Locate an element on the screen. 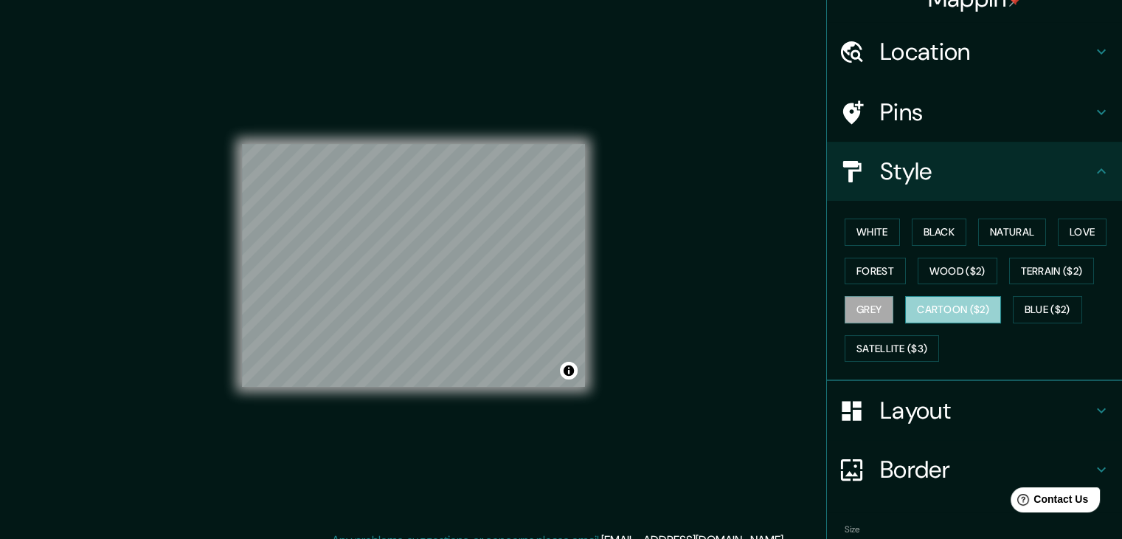  button: White is located at coordinates (872, 232).